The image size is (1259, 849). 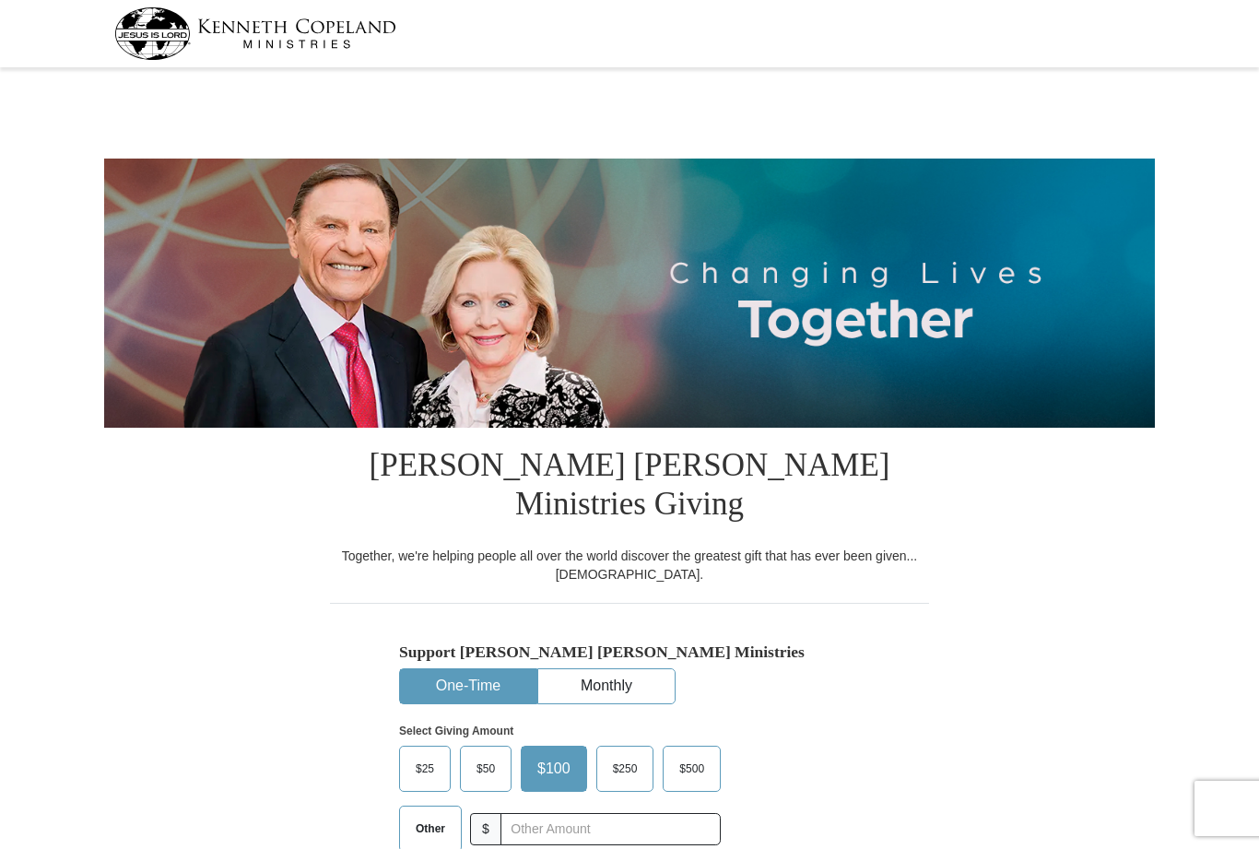 I want to click on button: Monthly, so click(x=607, y=686).